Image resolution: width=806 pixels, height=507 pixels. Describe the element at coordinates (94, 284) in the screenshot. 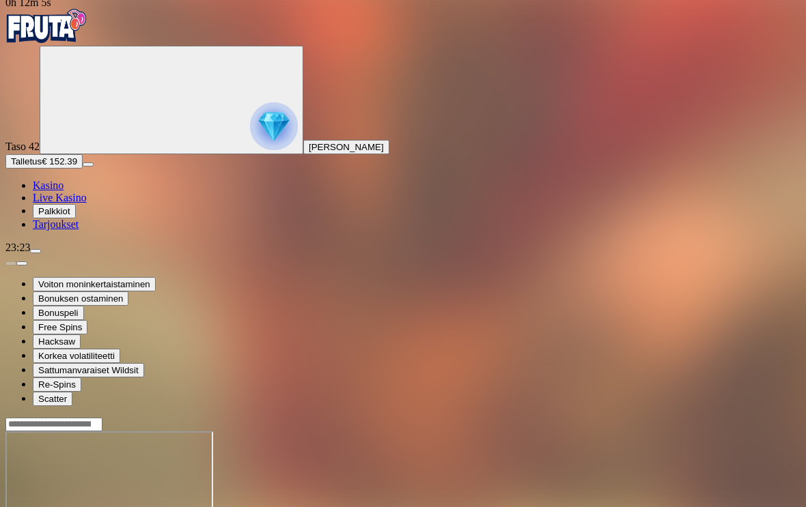

I see `button: Voiton moninkertaistaminen` at that location.